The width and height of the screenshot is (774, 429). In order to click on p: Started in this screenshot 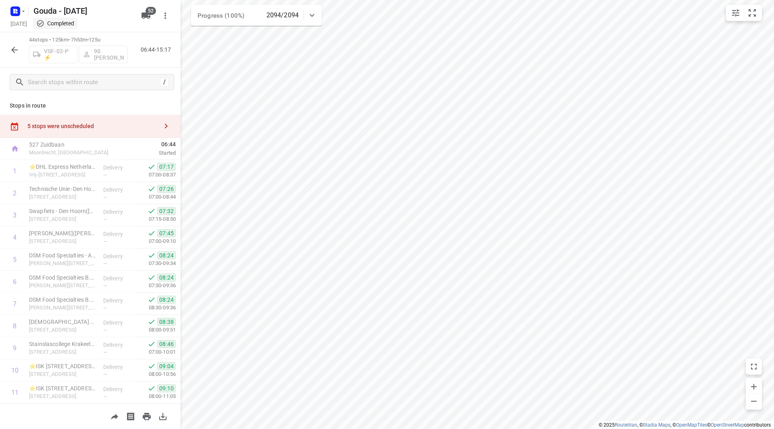, I will do `click(149, 153)`.